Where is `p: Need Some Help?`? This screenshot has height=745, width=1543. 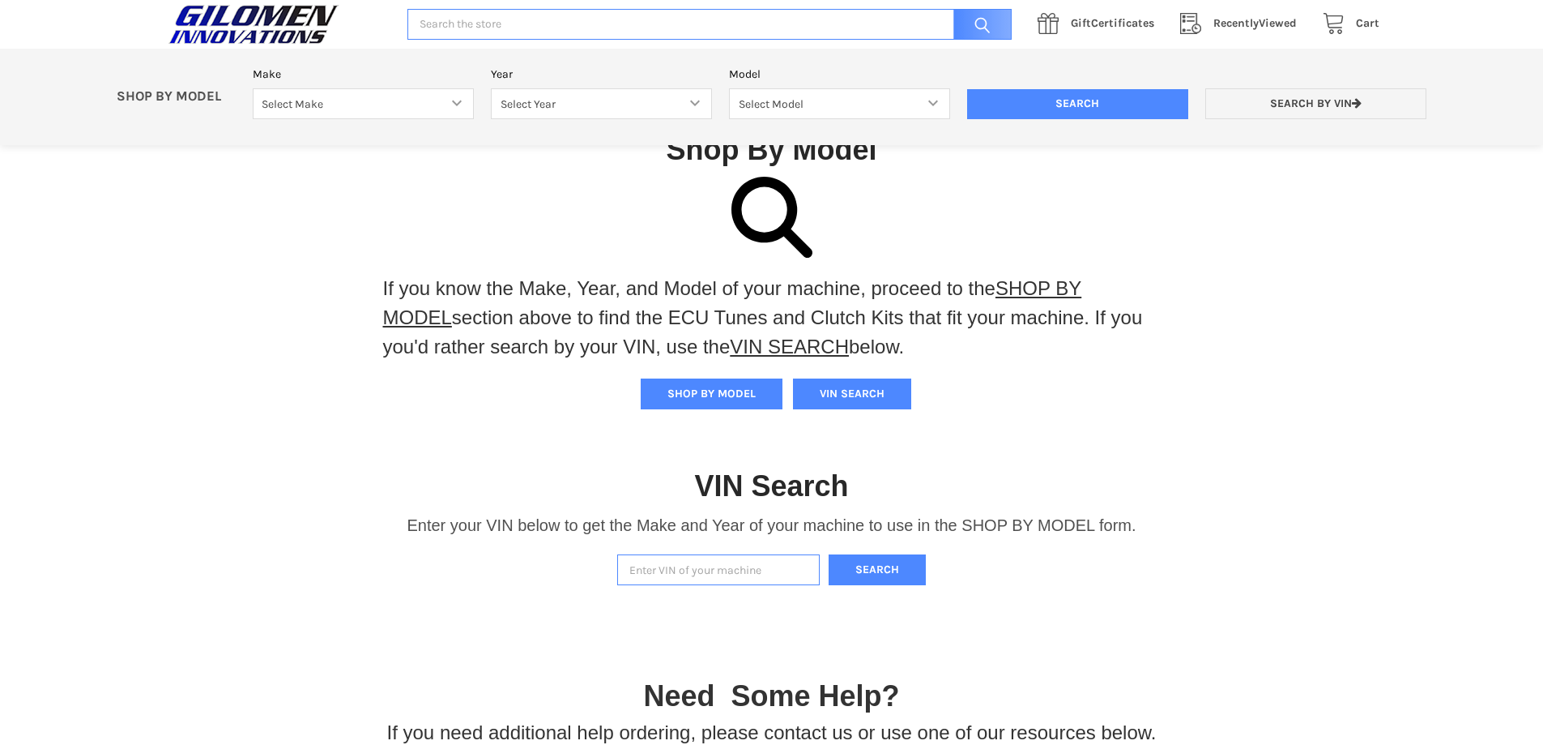 p: Need Some Help? is located at coordinates (771, 696).